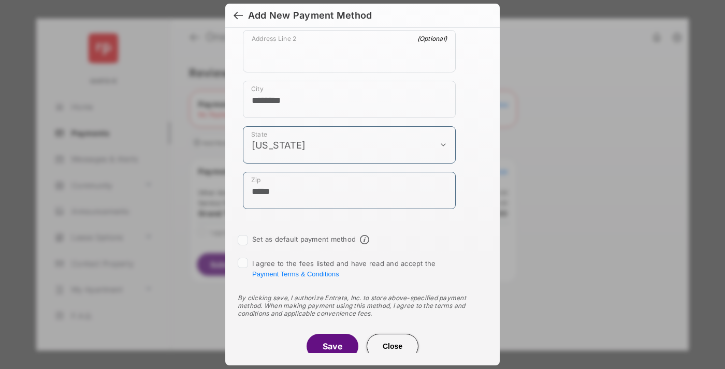  I want to click on button: I agree to the fees listed and have read and accept the, so click(295, 274).